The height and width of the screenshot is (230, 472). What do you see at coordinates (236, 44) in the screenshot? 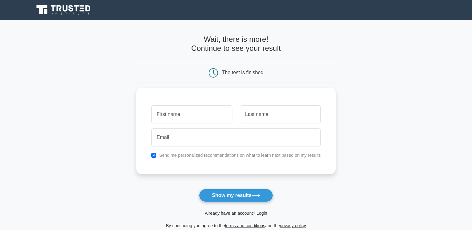
I see `h4: Wait, there is more! Continue to see your result` at bounding box center [236, 44].